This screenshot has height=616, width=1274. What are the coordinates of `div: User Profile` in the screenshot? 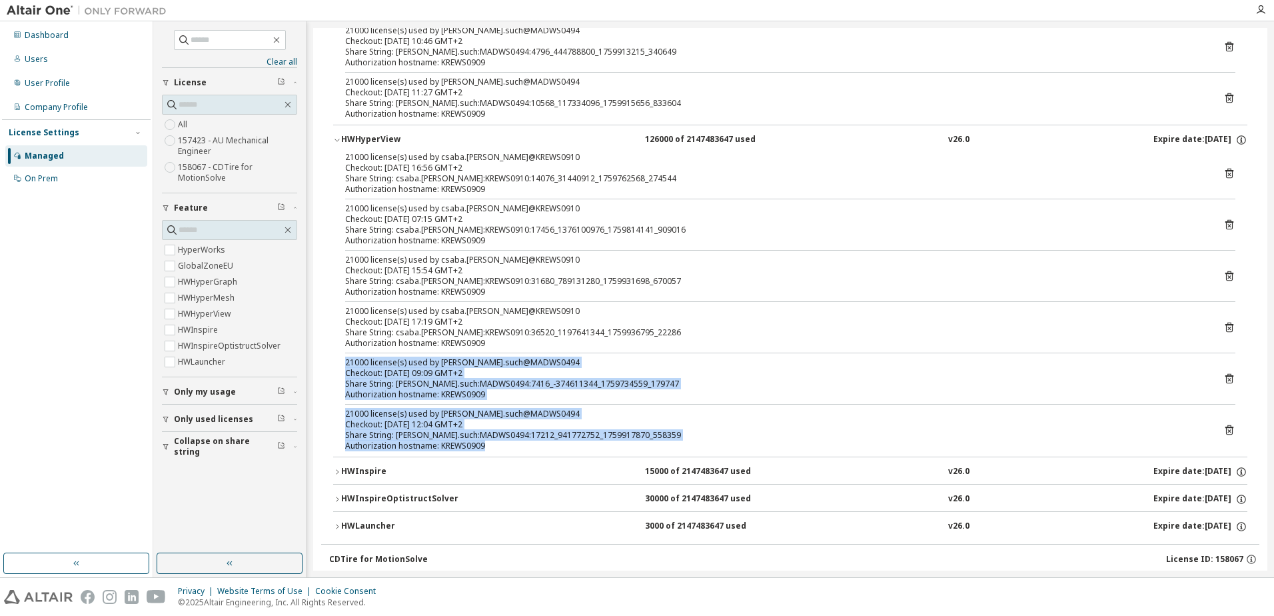 It's located at (47, 83).